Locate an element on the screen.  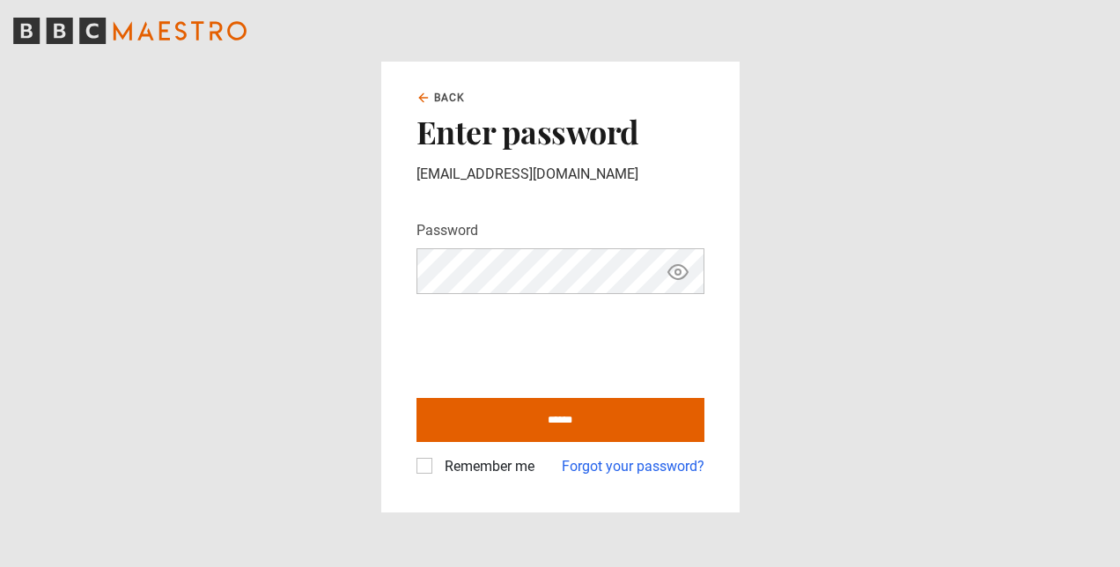
a: Back is located at coordinates (441, 98).